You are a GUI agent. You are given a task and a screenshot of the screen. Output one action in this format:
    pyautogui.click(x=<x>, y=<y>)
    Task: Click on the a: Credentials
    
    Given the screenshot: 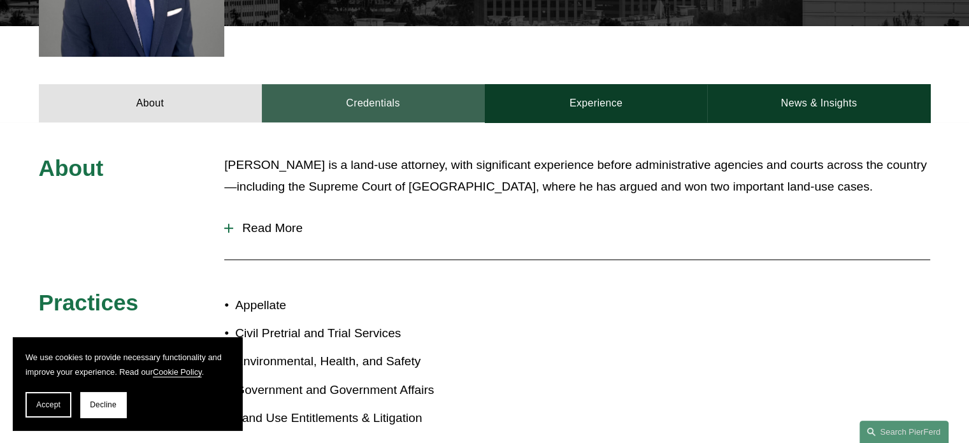 What is the action you would take?
    pyautogui.click(x=373, y=103)
    